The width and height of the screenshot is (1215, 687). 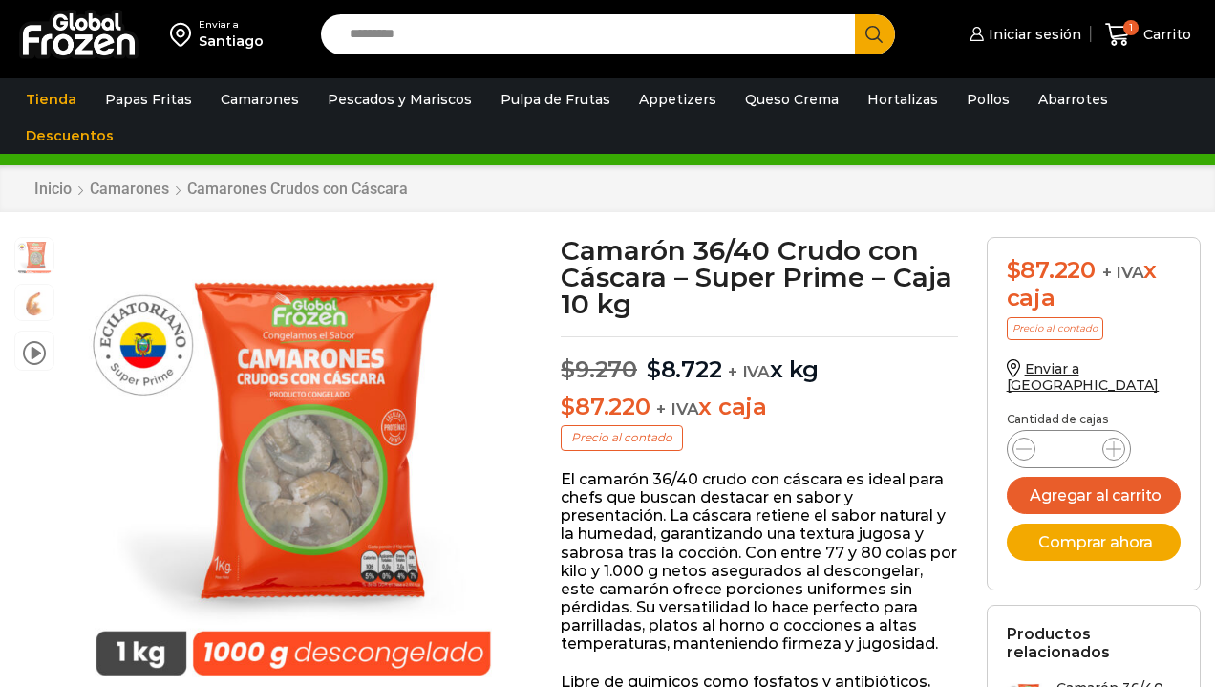 I want to click on p: Cantidad de cajas, so click(x=1094, y=419).